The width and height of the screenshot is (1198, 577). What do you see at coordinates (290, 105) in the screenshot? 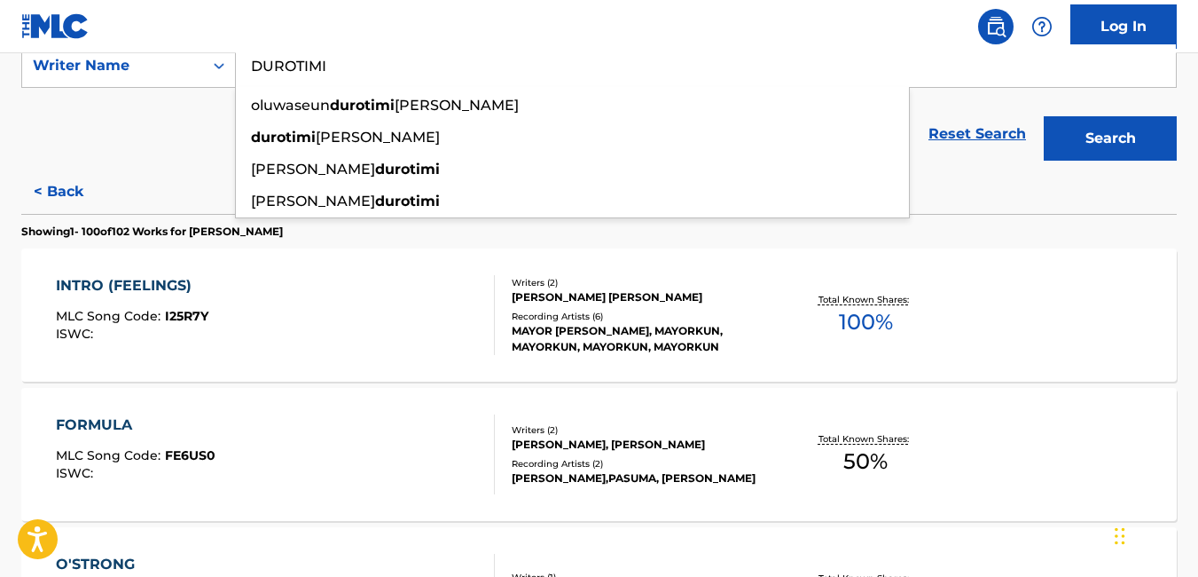
I see `span: oluwaseun` at bounding box center [290, 105].